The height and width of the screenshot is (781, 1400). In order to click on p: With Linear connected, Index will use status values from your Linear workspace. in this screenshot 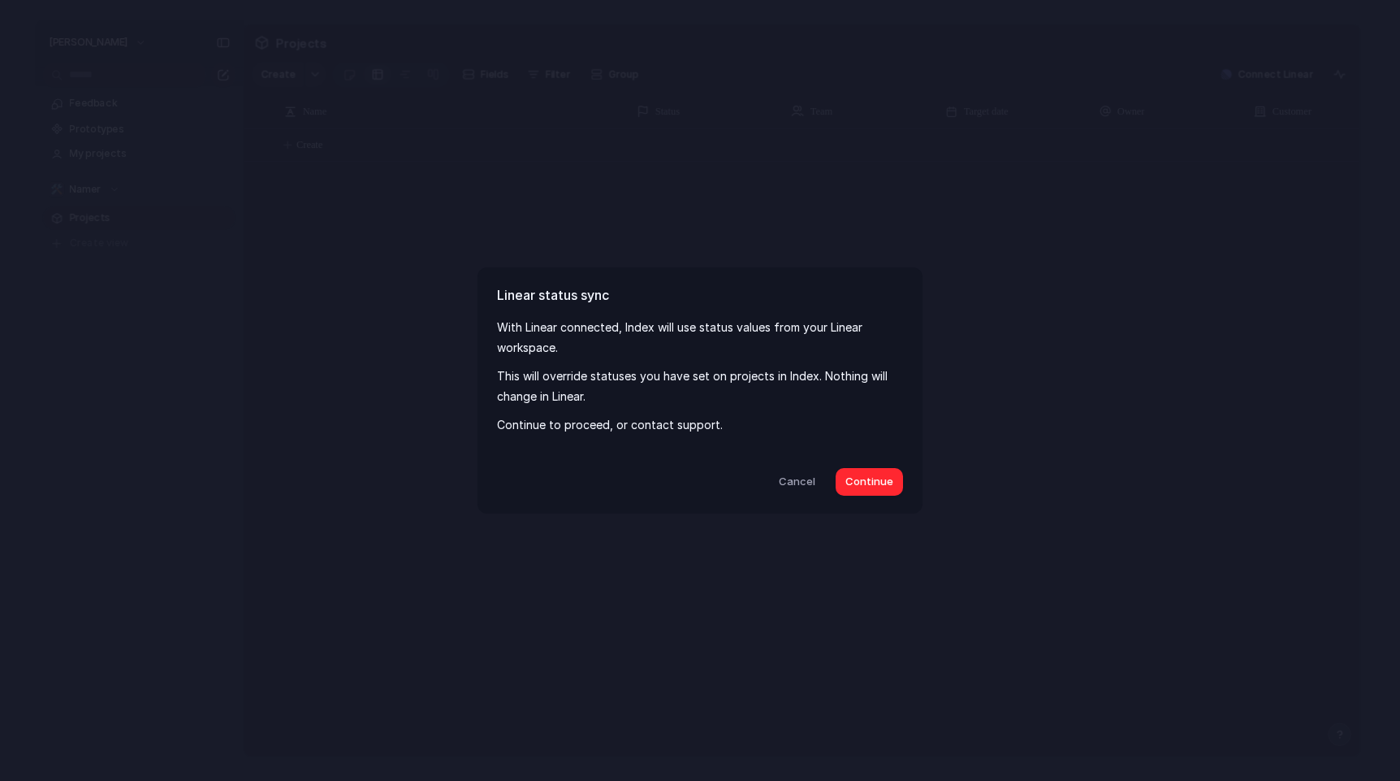, I will do `click(700, 337)`.